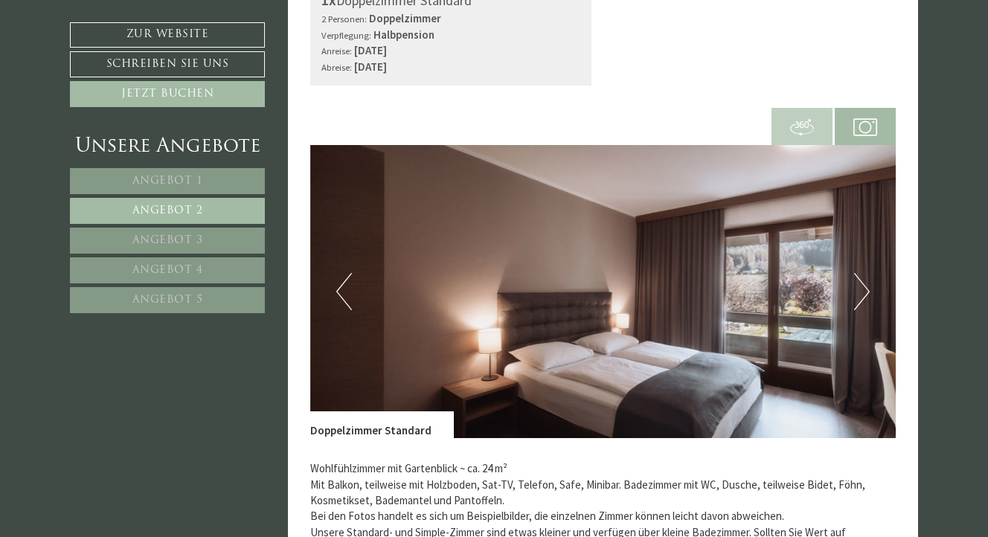 Image resolution: width=988 pixels, height=537 pixels. I want to click on span: Angebot 5, so click(167, 300).